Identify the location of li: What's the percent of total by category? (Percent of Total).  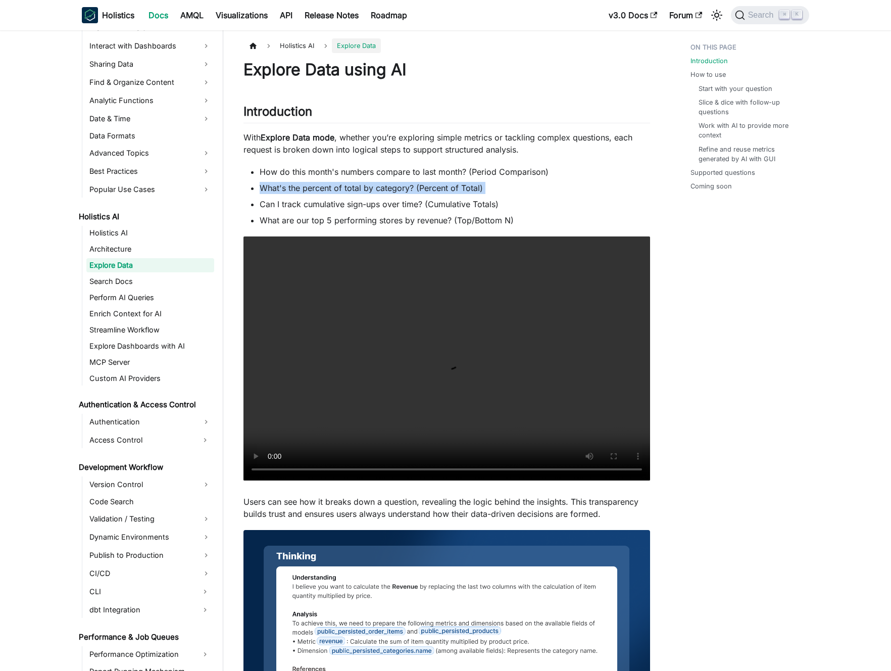
(454, 188).